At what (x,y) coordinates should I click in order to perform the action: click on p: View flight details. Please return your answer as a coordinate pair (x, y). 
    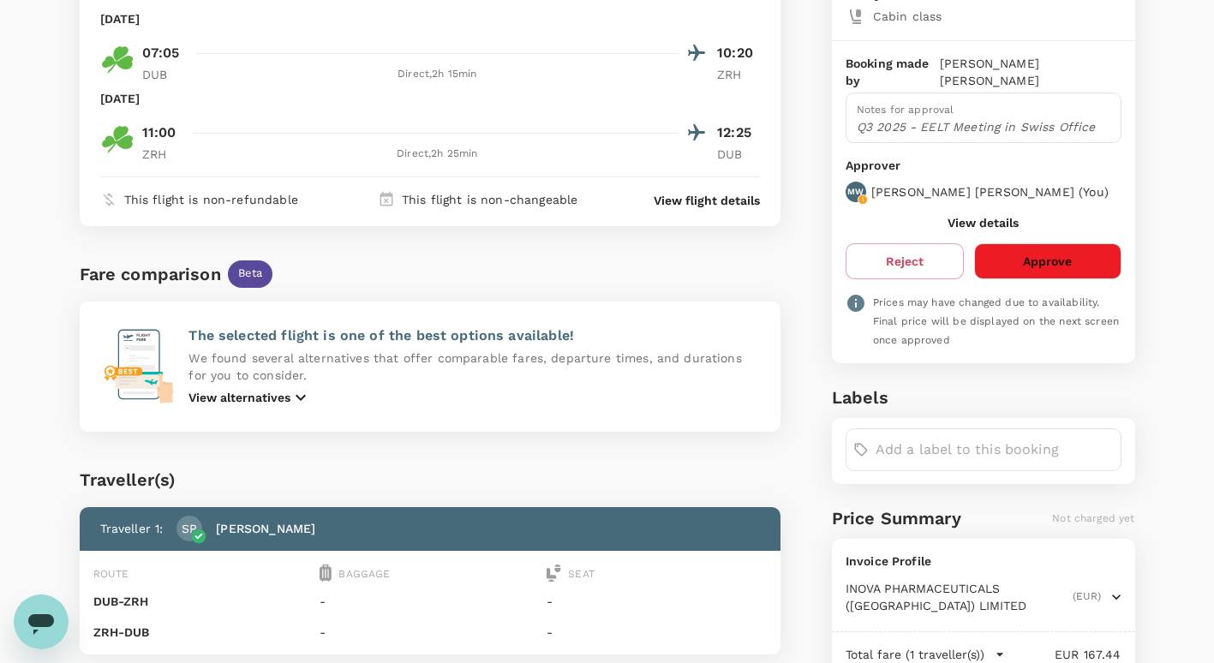
    Looking at the image, I should click on (707, 200).